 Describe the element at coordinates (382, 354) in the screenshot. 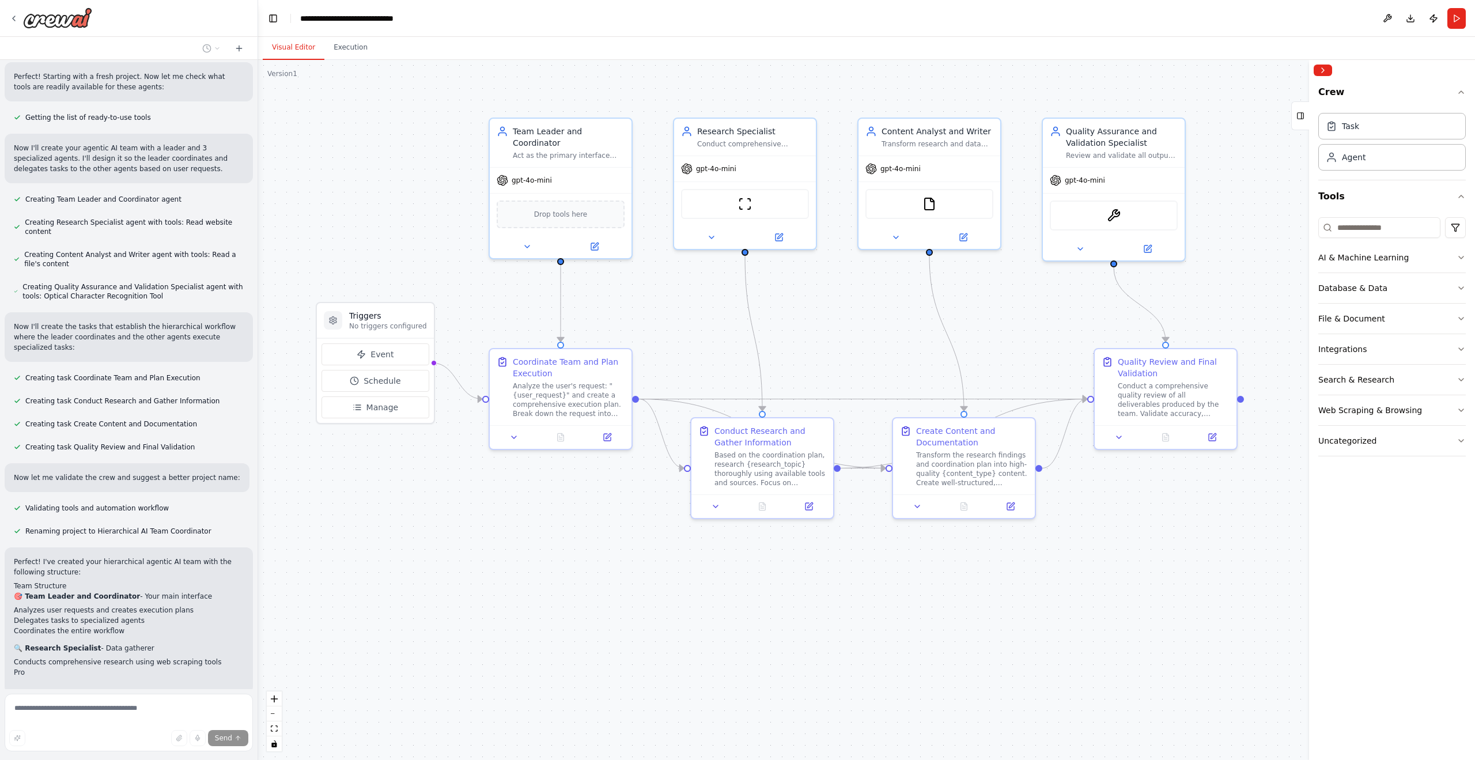

I see `span: Event` at that location.